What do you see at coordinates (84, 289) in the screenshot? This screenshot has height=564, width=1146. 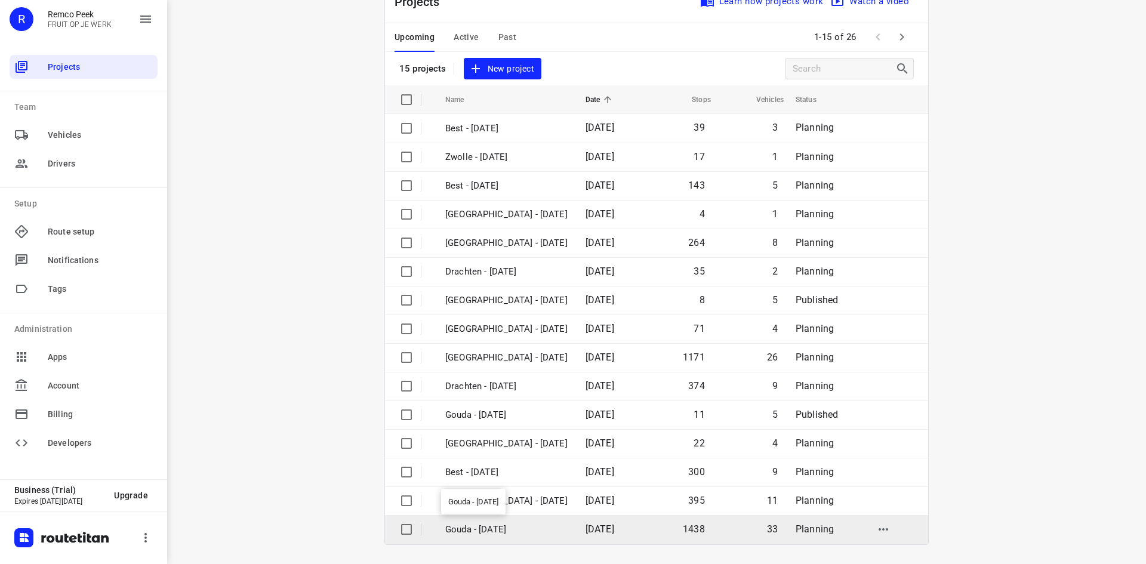 I see `div: Tags` at bounding box center [84, 289].